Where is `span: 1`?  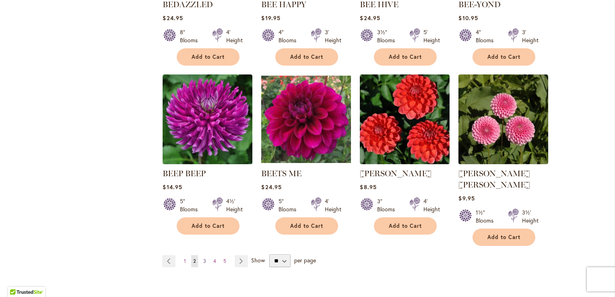
span: 1 is located at coordinates (185, 261).